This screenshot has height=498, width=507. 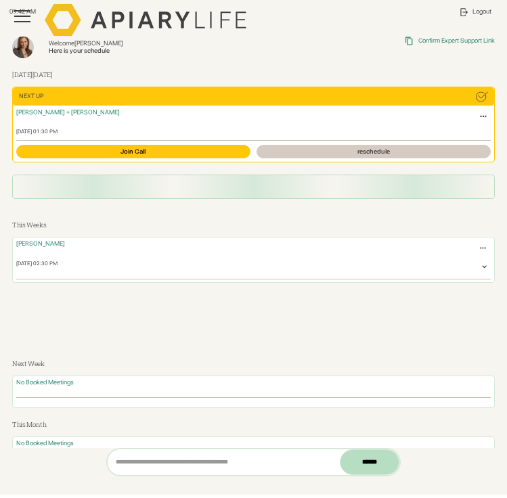 What do you see at coordinates (456, 41) in the screenshot?
I see `div: Confirm Expert Support Link` at bounding box center [456, 41].